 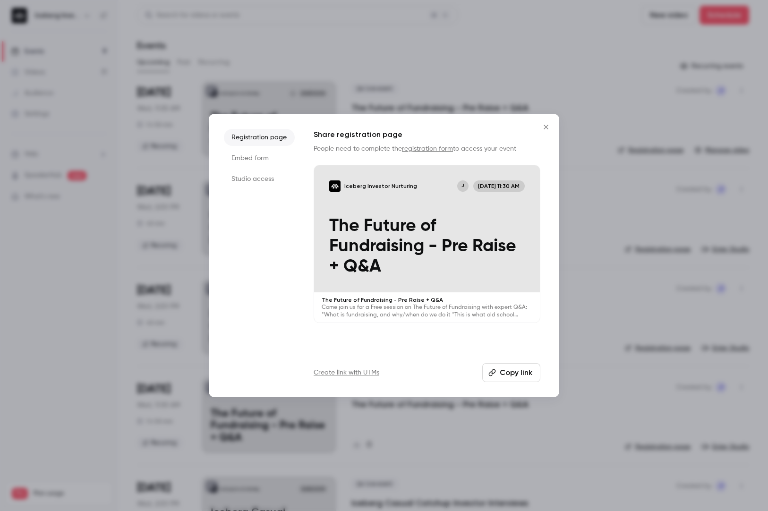 I want to click on a: Create link with UTMs, so click(x=346, y=373).